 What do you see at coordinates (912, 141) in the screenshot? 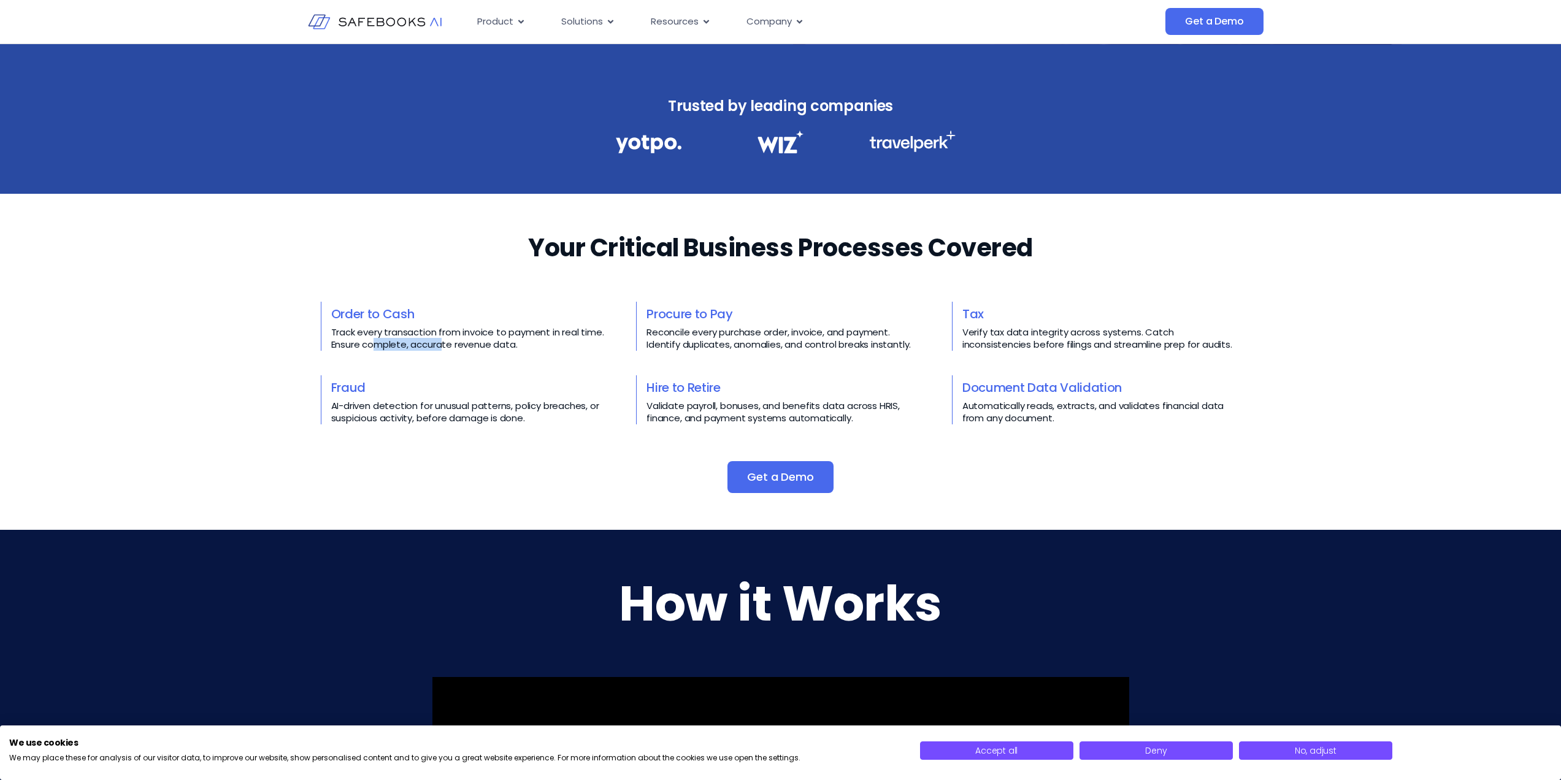
I see `img: Financial Data Governance 3` at bounding box center [912, 141].